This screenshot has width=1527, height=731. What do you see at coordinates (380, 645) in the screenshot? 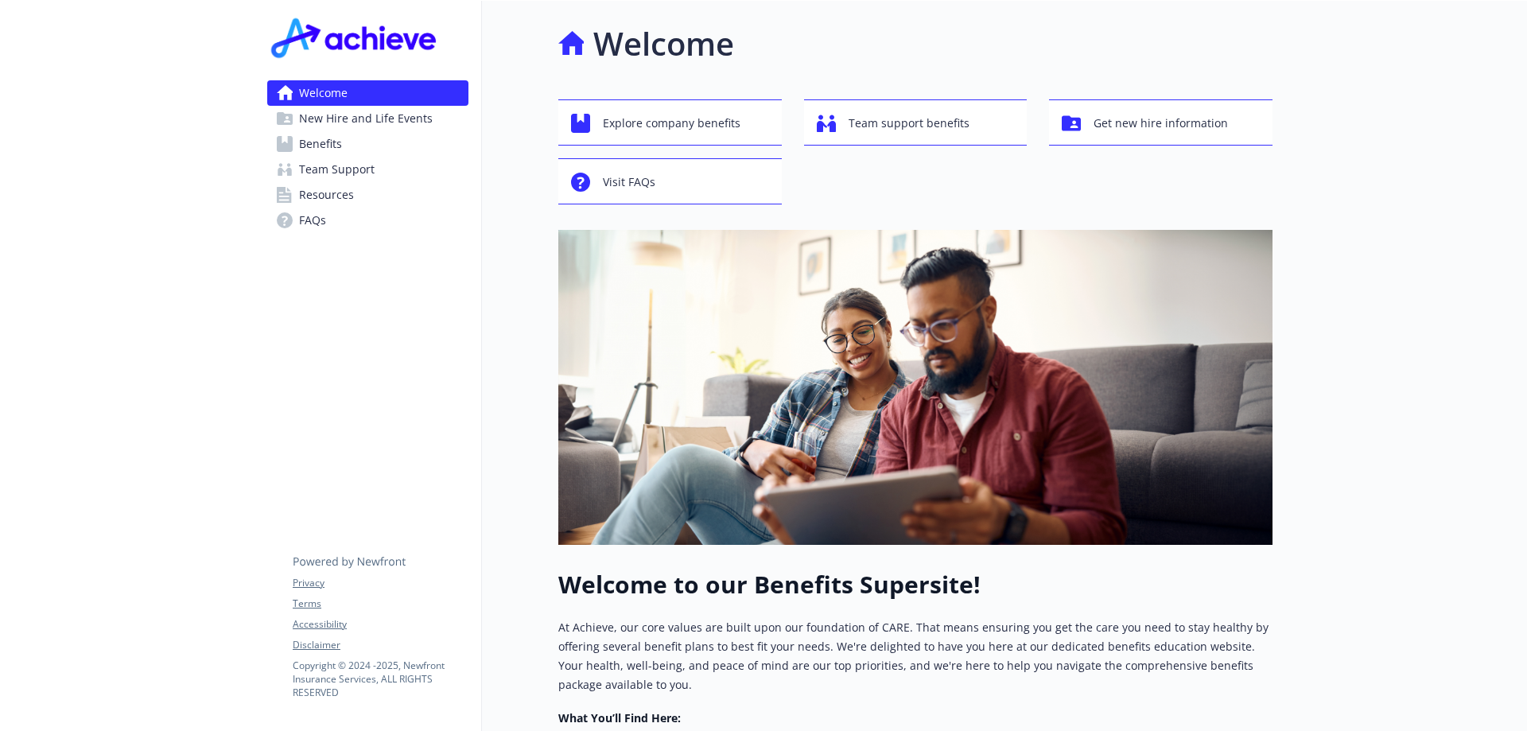
I see `a: Disclaimer` at bounding box center [380, 645].